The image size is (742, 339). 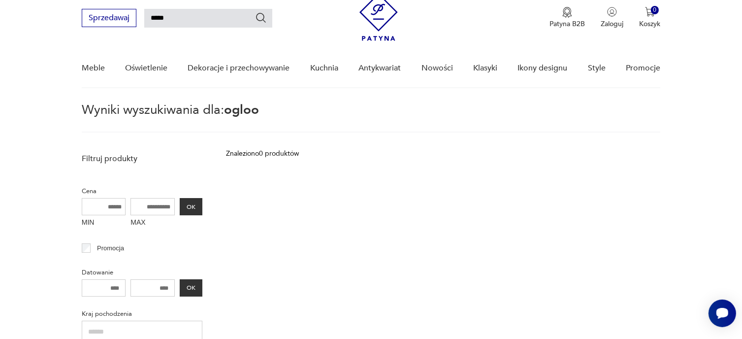 I want to click on a: Dekoracje i przechowywanie, so click(x=239, y=68).